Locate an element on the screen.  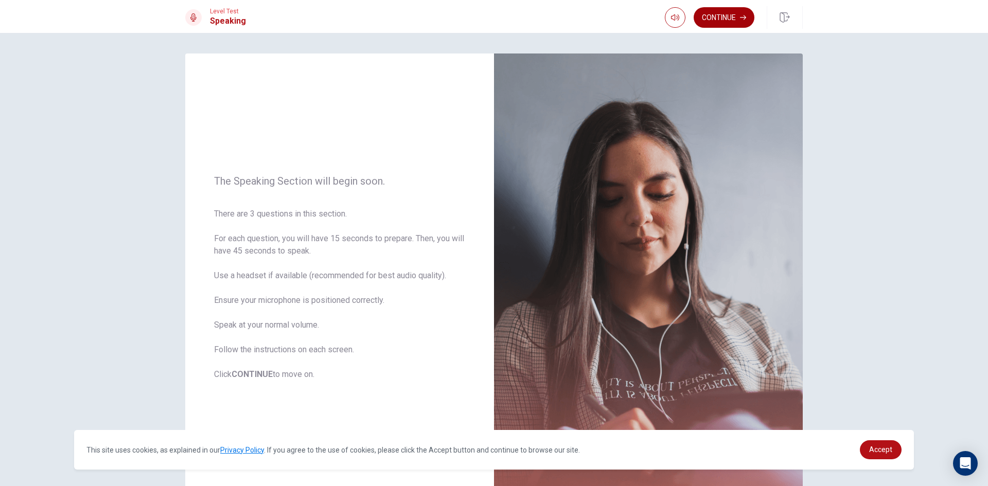
b: CONTINUE is located at coordinates (252, 374).